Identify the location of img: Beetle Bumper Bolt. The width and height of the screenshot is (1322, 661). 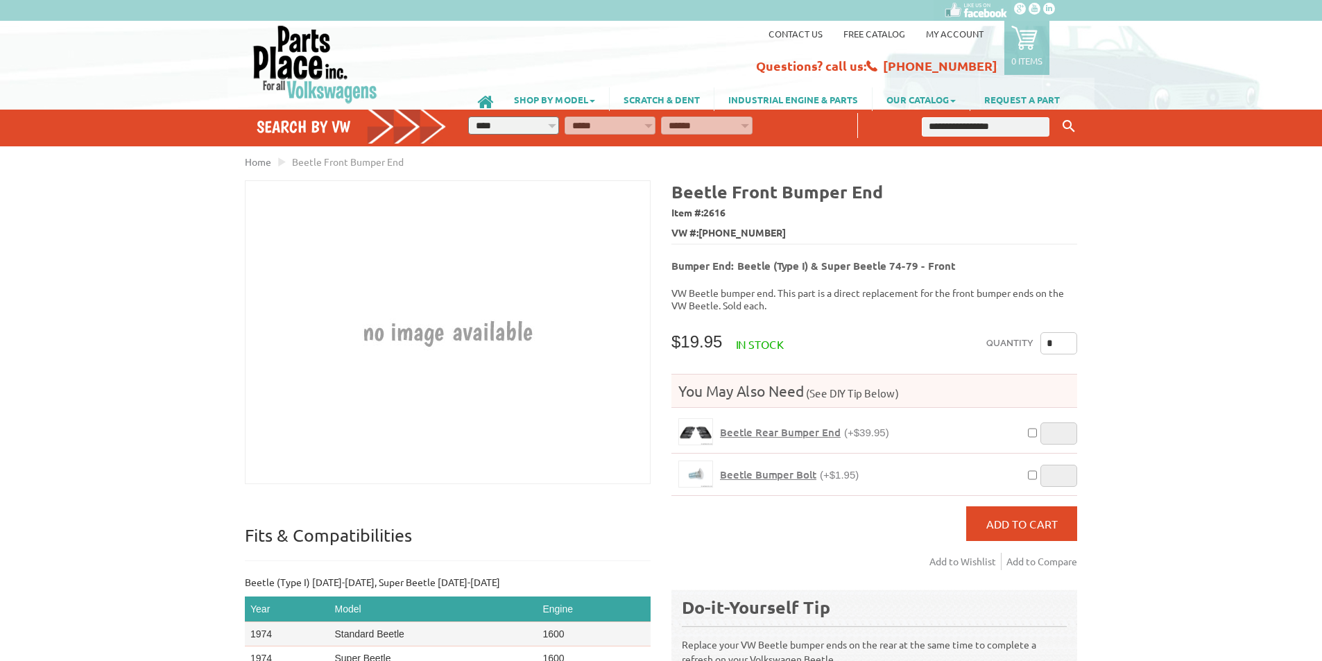
(696, 474).